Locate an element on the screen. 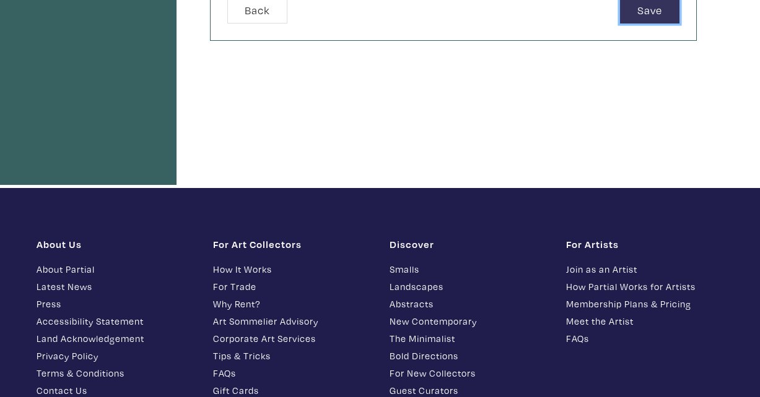  a: Why Rent? is located at coordinates (292, 304).